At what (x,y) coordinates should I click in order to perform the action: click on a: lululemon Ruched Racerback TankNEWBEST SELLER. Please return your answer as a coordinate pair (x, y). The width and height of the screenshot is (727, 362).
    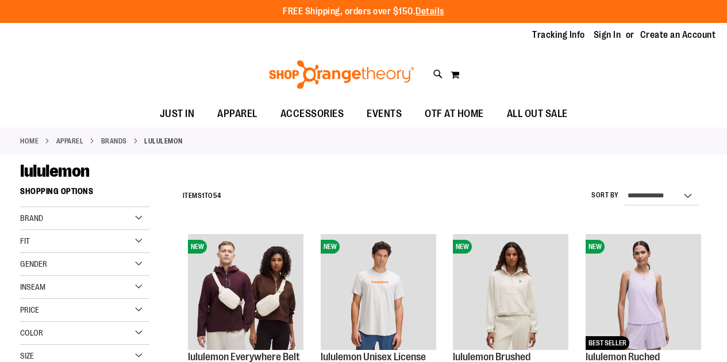
    Looking at the image, I should click on (643, 293).